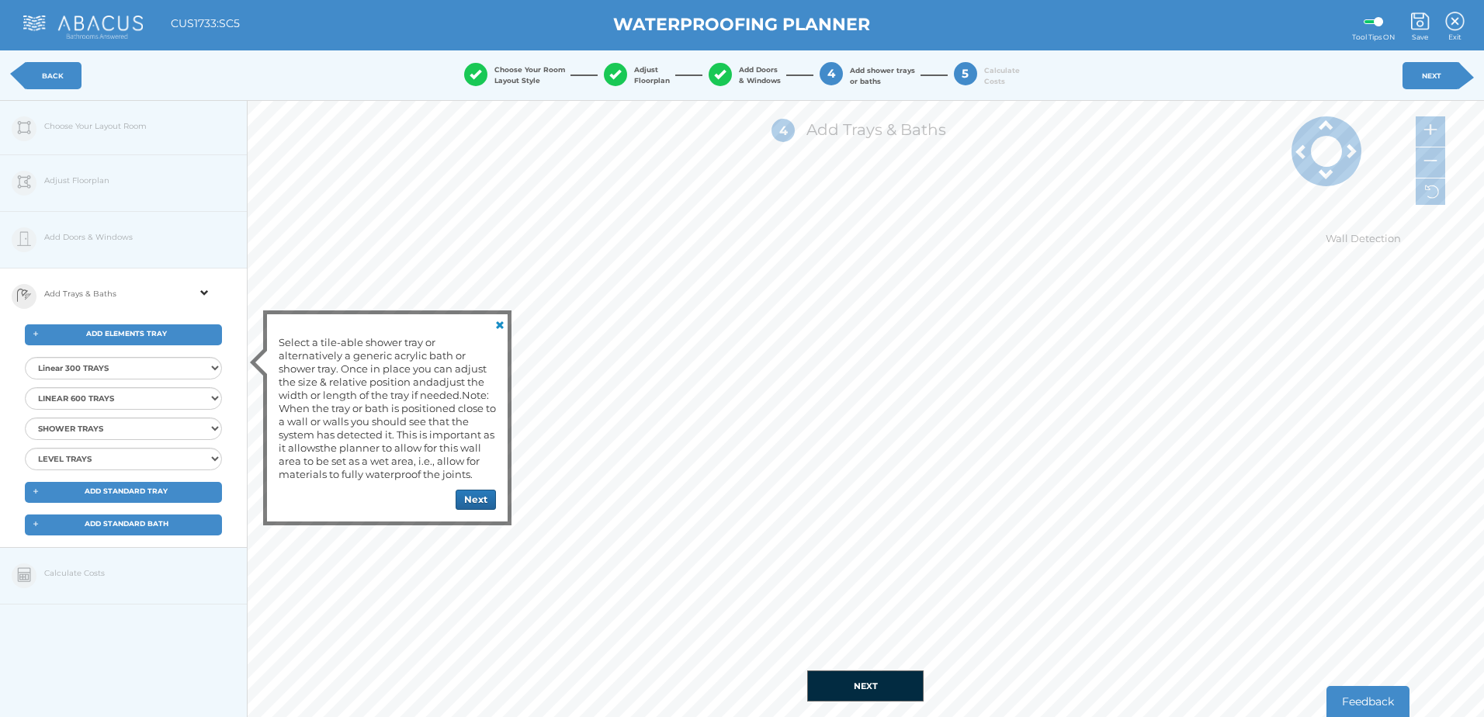 The width and height of the screenshot is (1484, 717). I want to click on span: ADD ELEMENTS TRAY, so click(127, 333).